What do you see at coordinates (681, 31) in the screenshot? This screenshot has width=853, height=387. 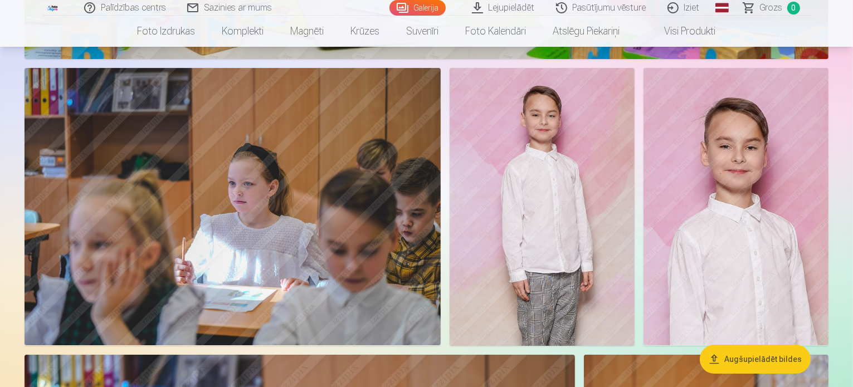 I see `a: Visi produkti` at bounding box center [681, 31].